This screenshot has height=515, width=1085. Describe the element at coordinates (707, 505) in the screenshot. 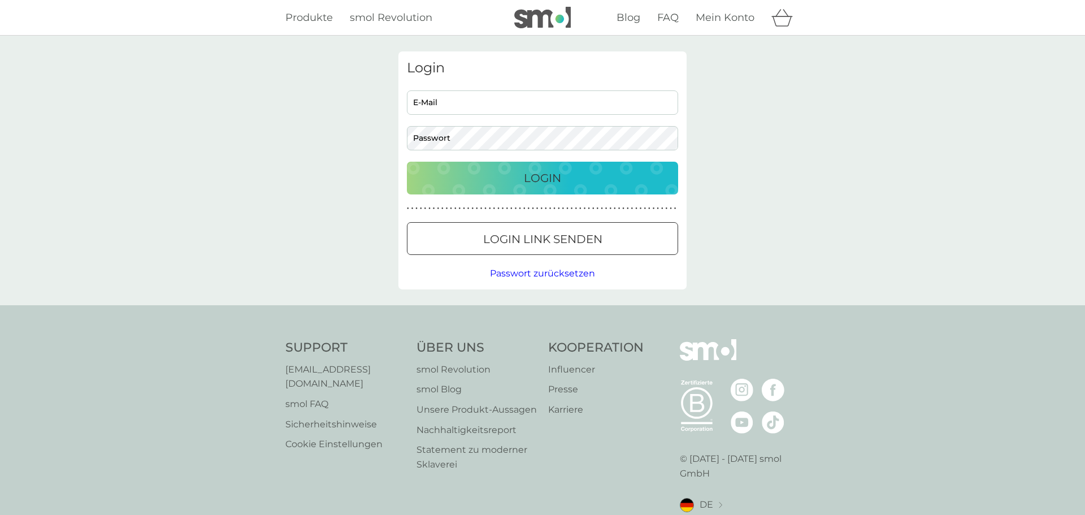

I see `span: DE` at that location.